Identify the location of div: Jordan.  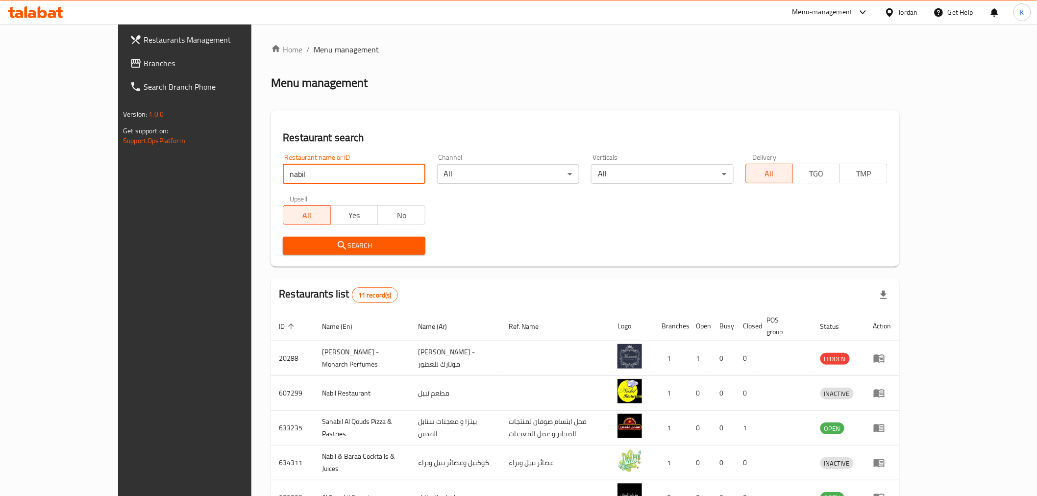
(908, 12).